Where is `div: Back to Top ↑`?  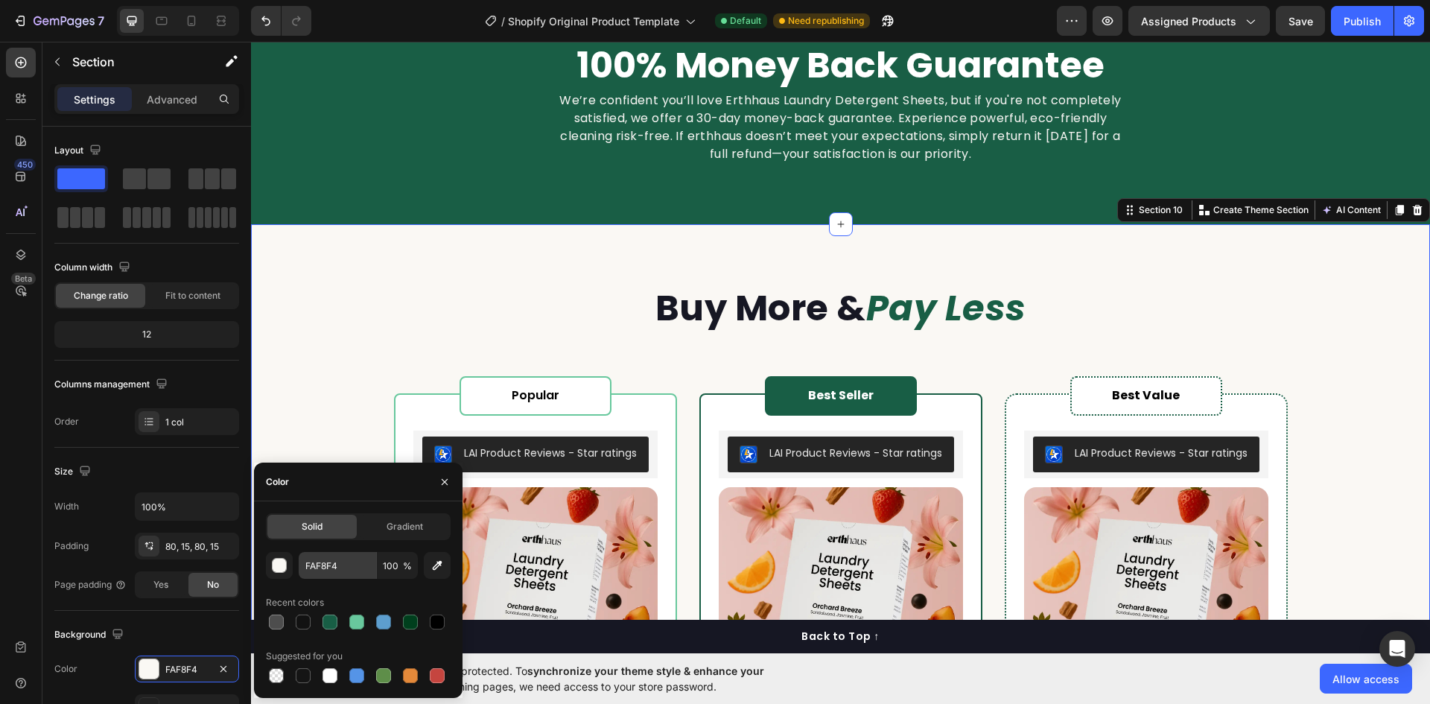
div: Back to Top ↑ is located at coordinates (589, 594).